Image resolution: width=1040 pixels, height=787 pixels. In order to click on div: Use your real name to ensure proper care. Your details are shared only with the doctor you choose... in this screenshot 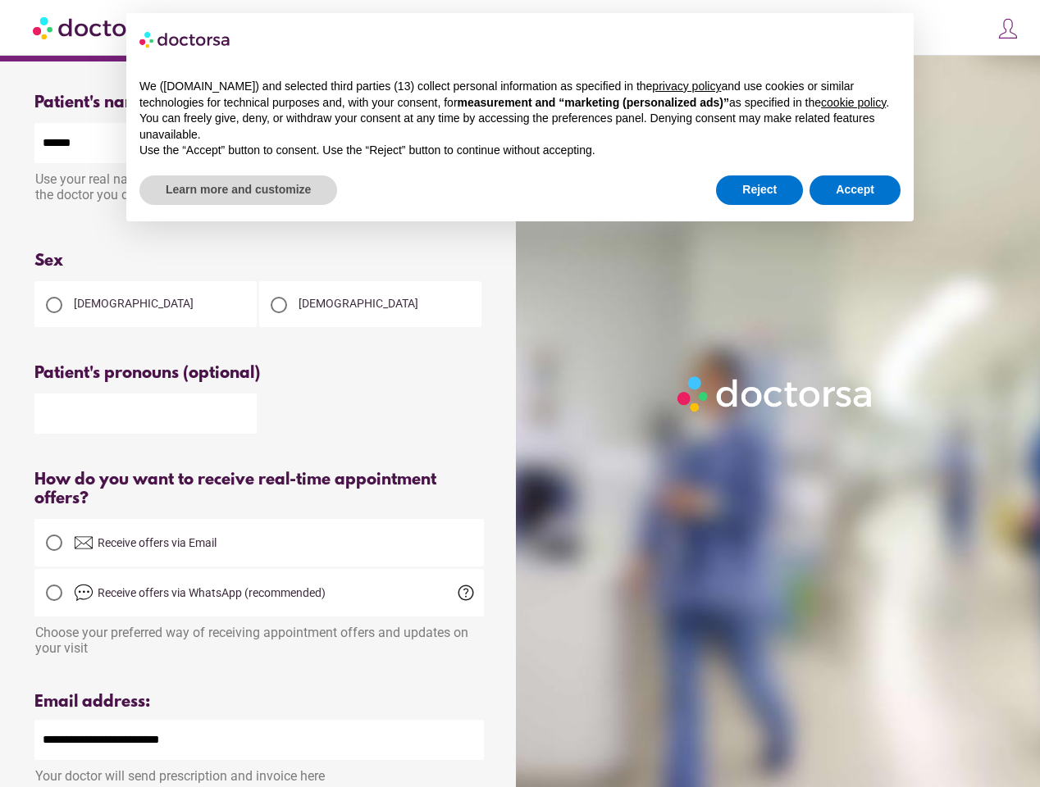, I will do `click(259, 189)`.